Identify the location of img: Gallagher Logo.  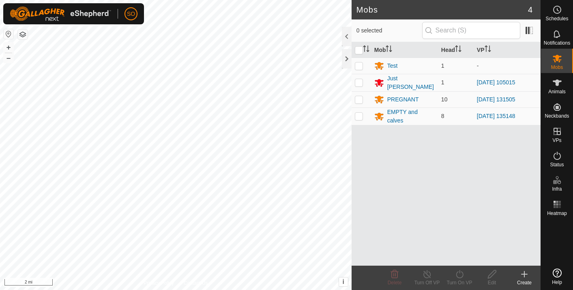
(60, 14).